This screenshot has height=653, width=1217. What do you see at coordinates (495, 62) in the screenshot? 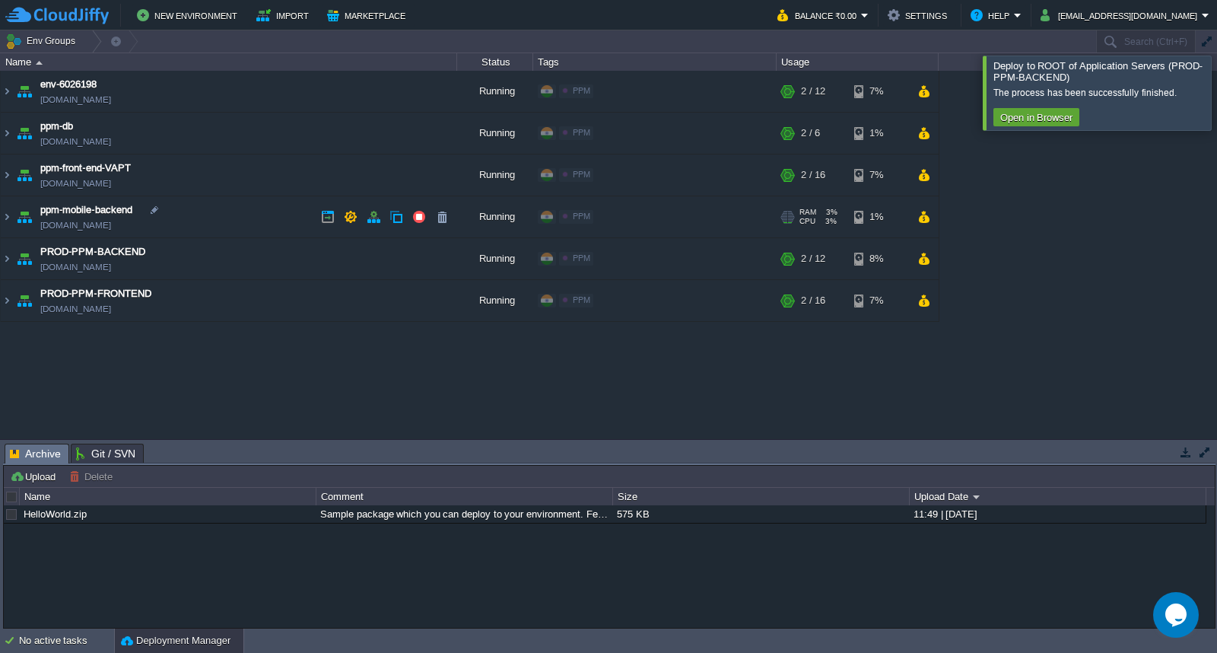
I see `div: Status` at bounding box center [495, 62].